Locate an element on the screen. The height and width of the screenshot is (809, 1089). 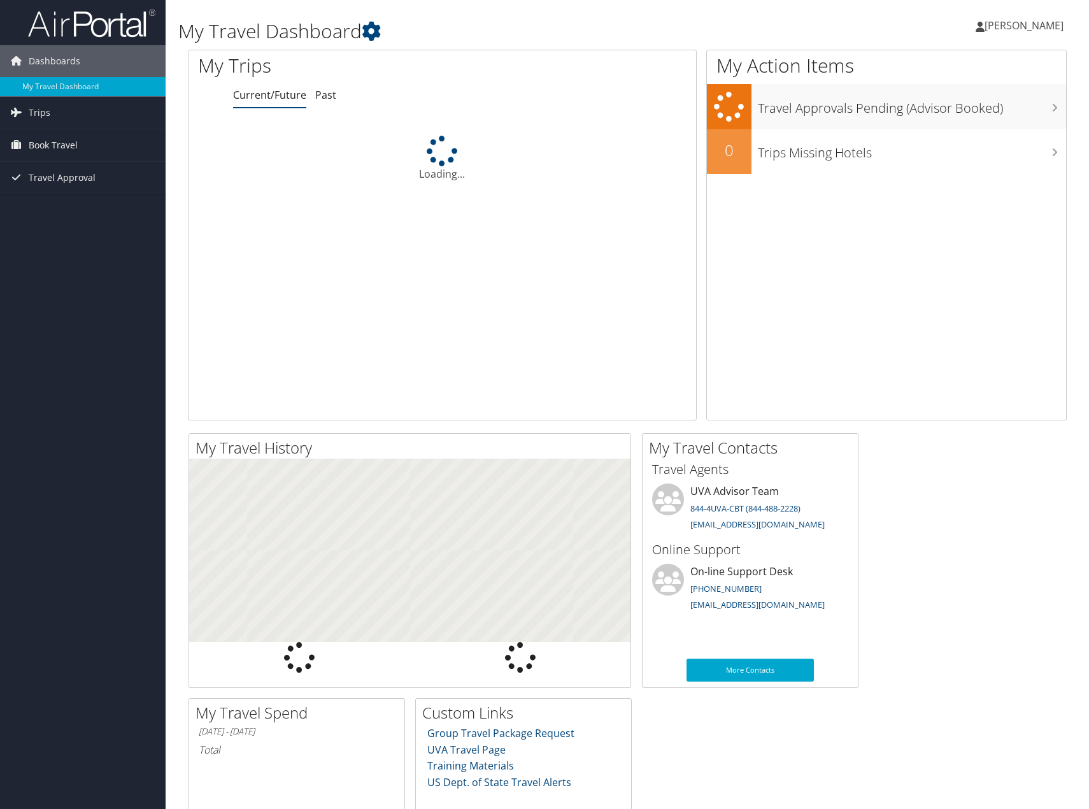
h6: Total is located at coordinates (297, 749).